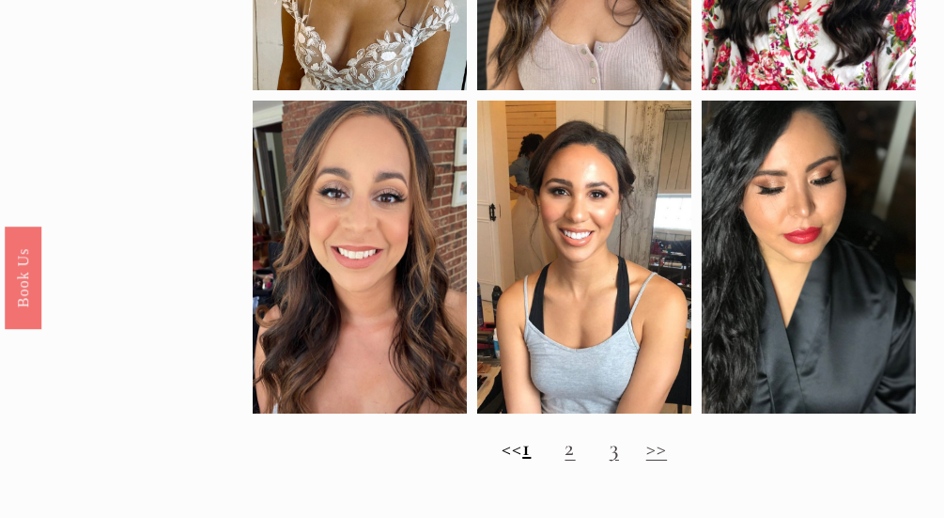  What do you see at coordinates (569, 447) in the screenshot?
I see `a: 2` at bounding box center [569, 447].